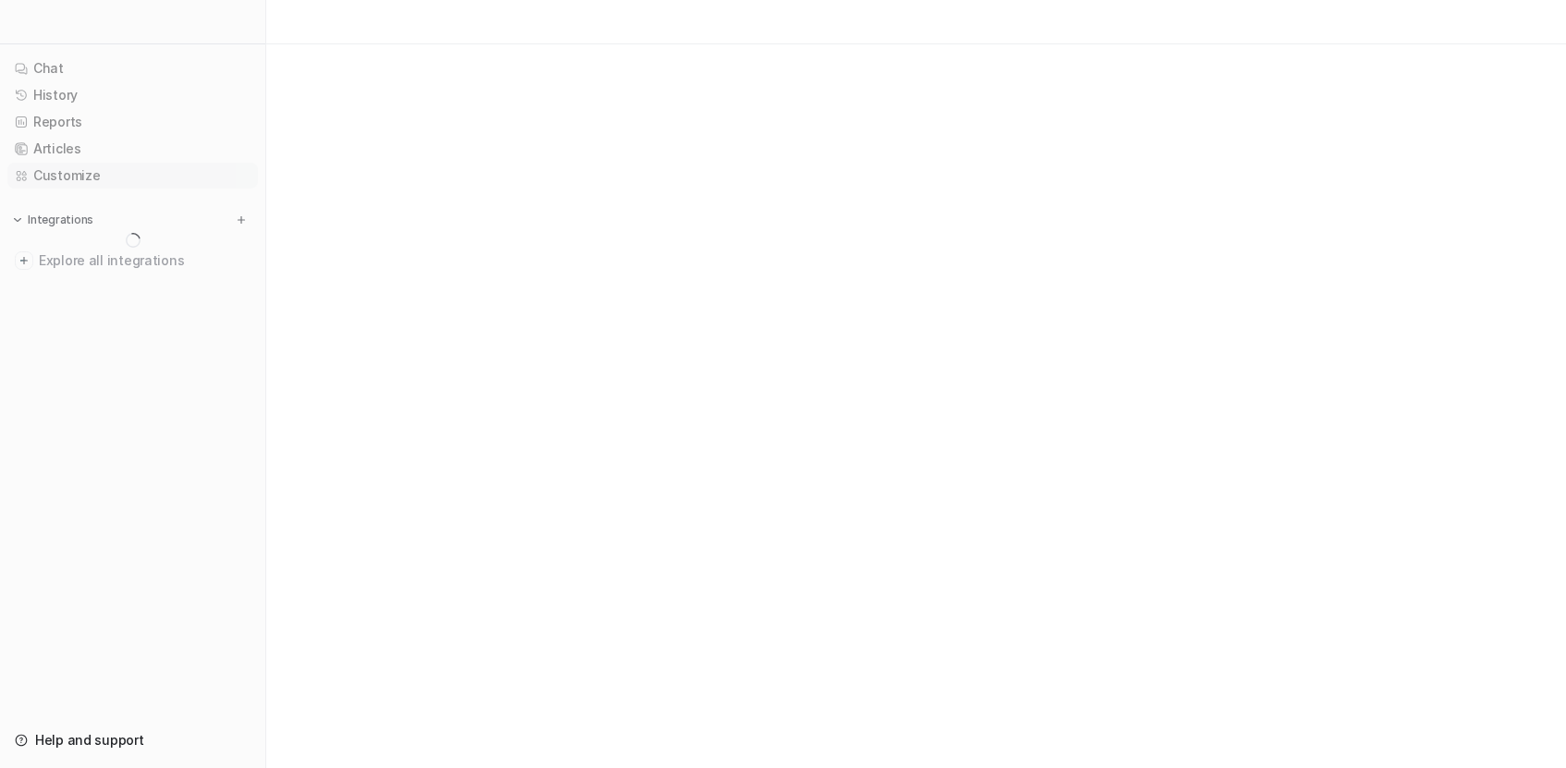 The width and height of the screenshot is (1566, 768). I want to click on img: expand menu, so click(18, 220).